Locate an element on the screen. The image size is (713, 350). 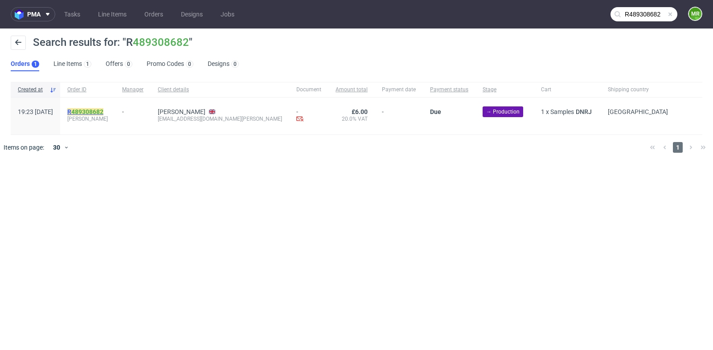
a: Line Items1 is located at coordinates (72, 64).